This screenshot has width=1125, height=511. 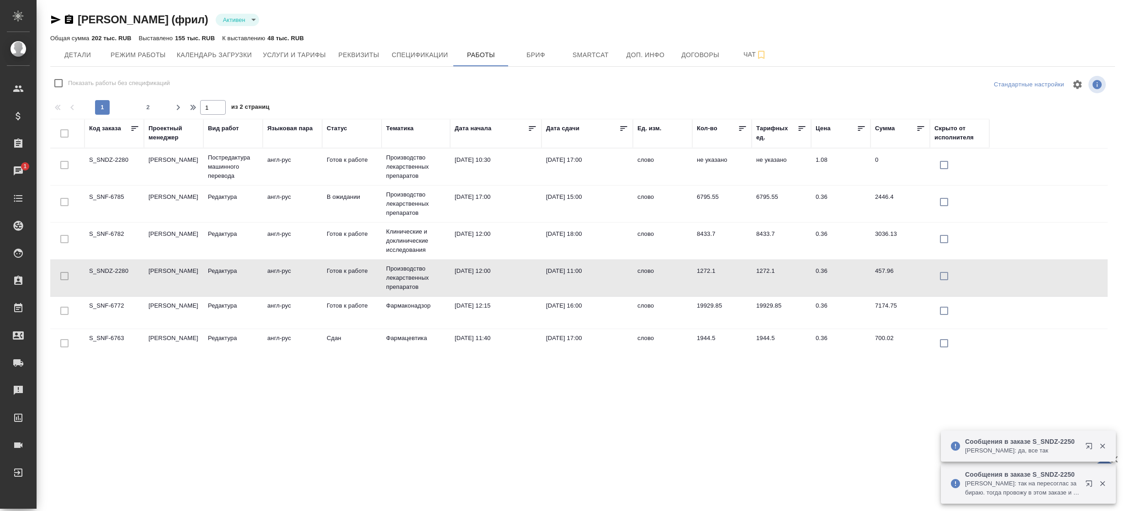 I want to click on p: Общая сумма, so click(x=71, y=38).